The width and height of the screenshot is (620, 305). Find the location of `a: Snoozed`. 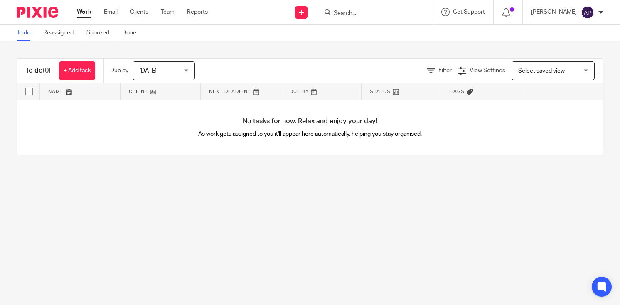

a: Snoozed is located at coordinates (101, 33).